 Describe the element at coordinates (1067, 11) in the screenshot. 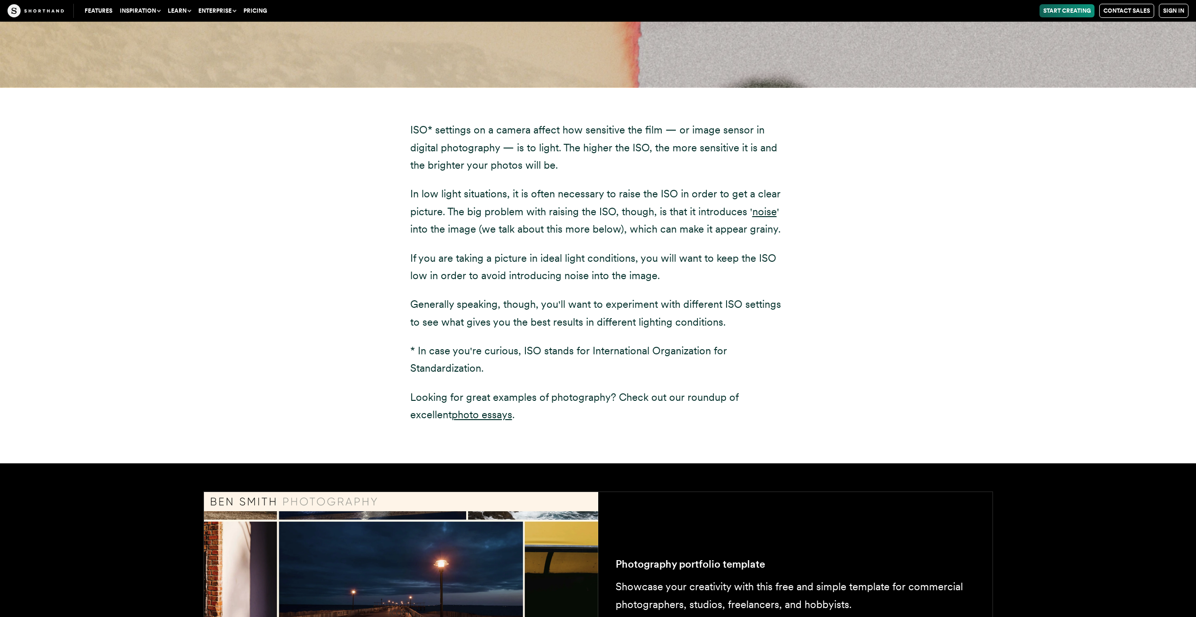

I see `a: Start Creating` at that location.